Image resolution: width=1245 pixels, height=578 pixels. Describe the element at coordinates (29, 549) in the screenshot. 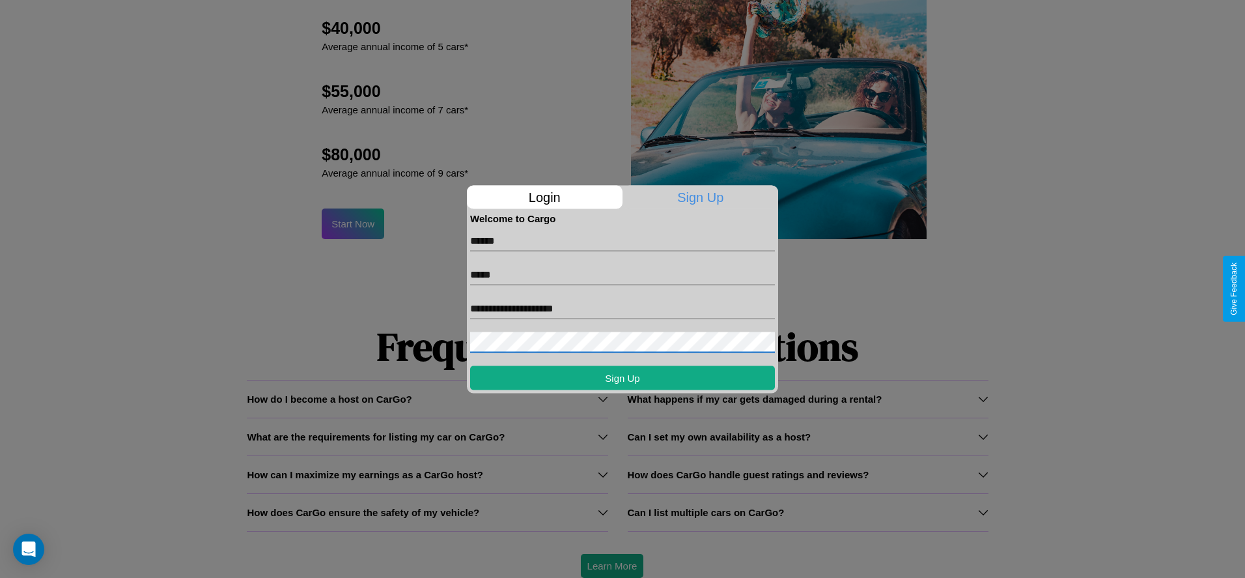

I see `div: Open Intercom Messenger` at that location.